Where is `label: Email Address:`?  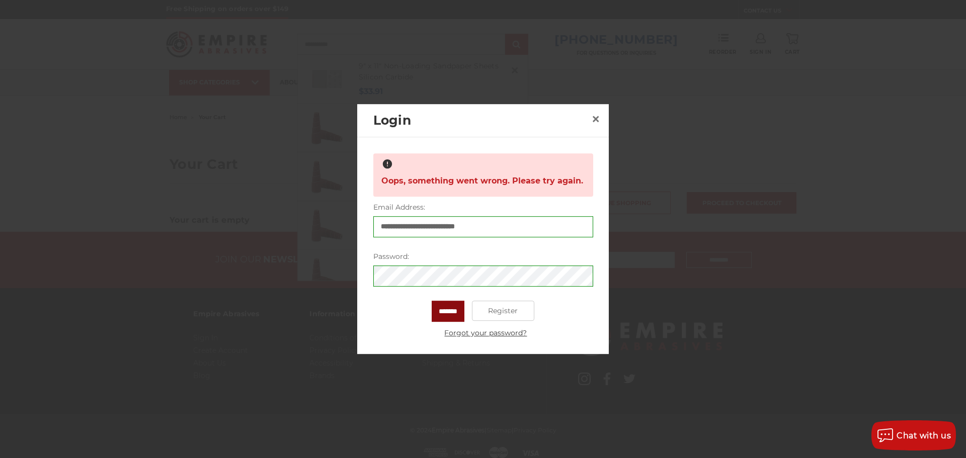
label: Email Address: is located at coordinates (483, 207).